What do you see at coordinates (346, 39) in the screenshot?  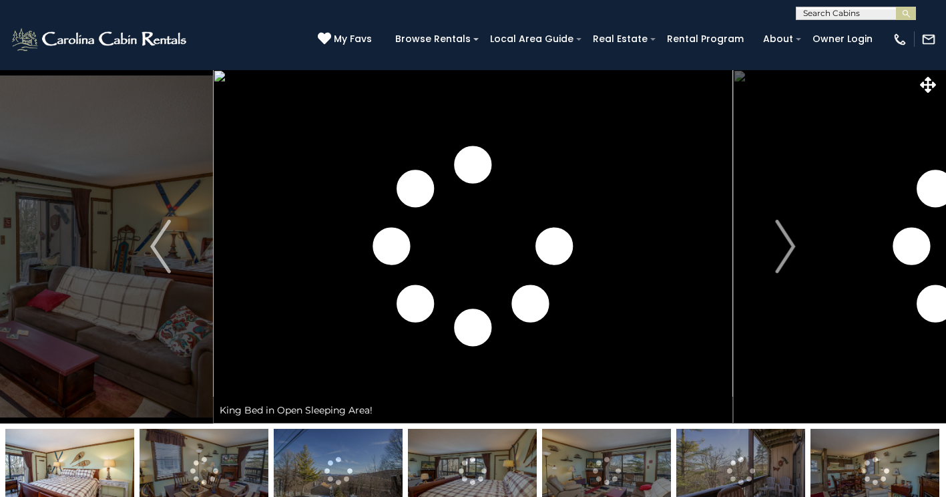 I see `a: My Favs` at bounding box center [346, 39].